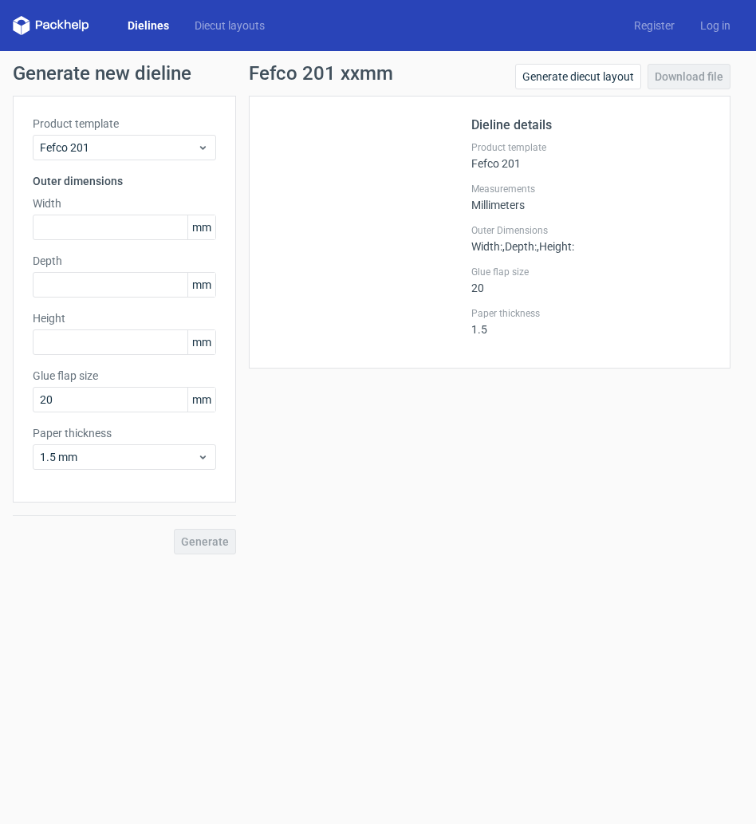 The height and width of the screenshot is (824, 756). What do you see at coordinates (654, 26) in the screenshot?
I see `a: Register` at bounding box center [654, 26].